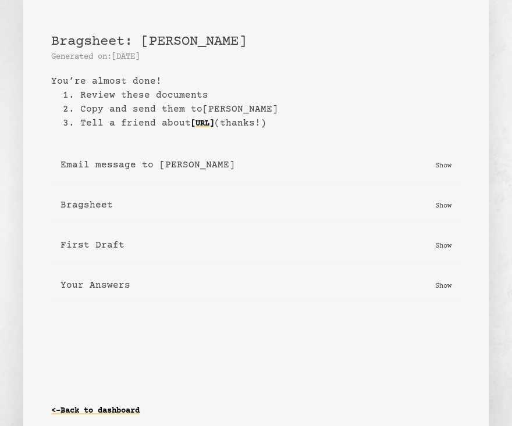  Describe the element at coordinates (256, 245) in the screenshot. I see `button: First Draft Show` at that location.